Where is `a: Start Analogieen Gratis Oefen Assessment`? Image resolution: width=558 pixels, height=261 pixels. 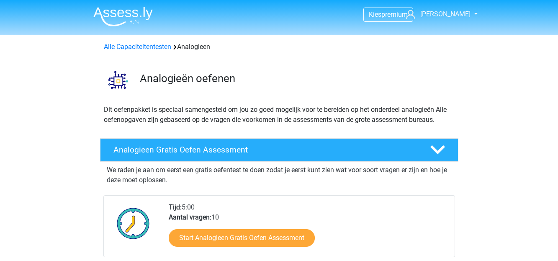
a: Start Analogieen Gratis Oefen Assessment is located at coordinates (242, 238).